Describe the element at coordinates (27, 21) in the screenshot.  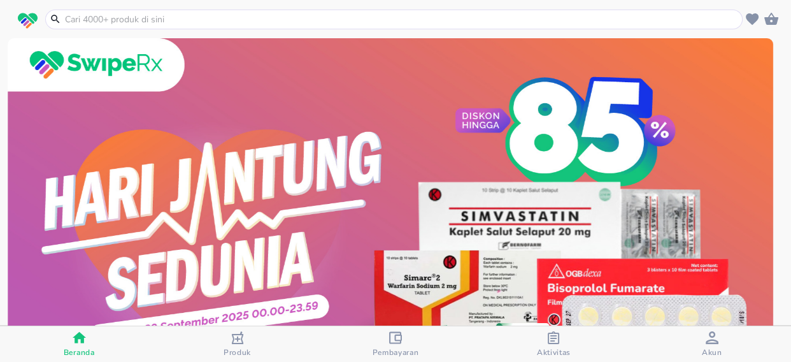
I see `img: logo_swiperx_s.bd005f3b.svg` at that location.